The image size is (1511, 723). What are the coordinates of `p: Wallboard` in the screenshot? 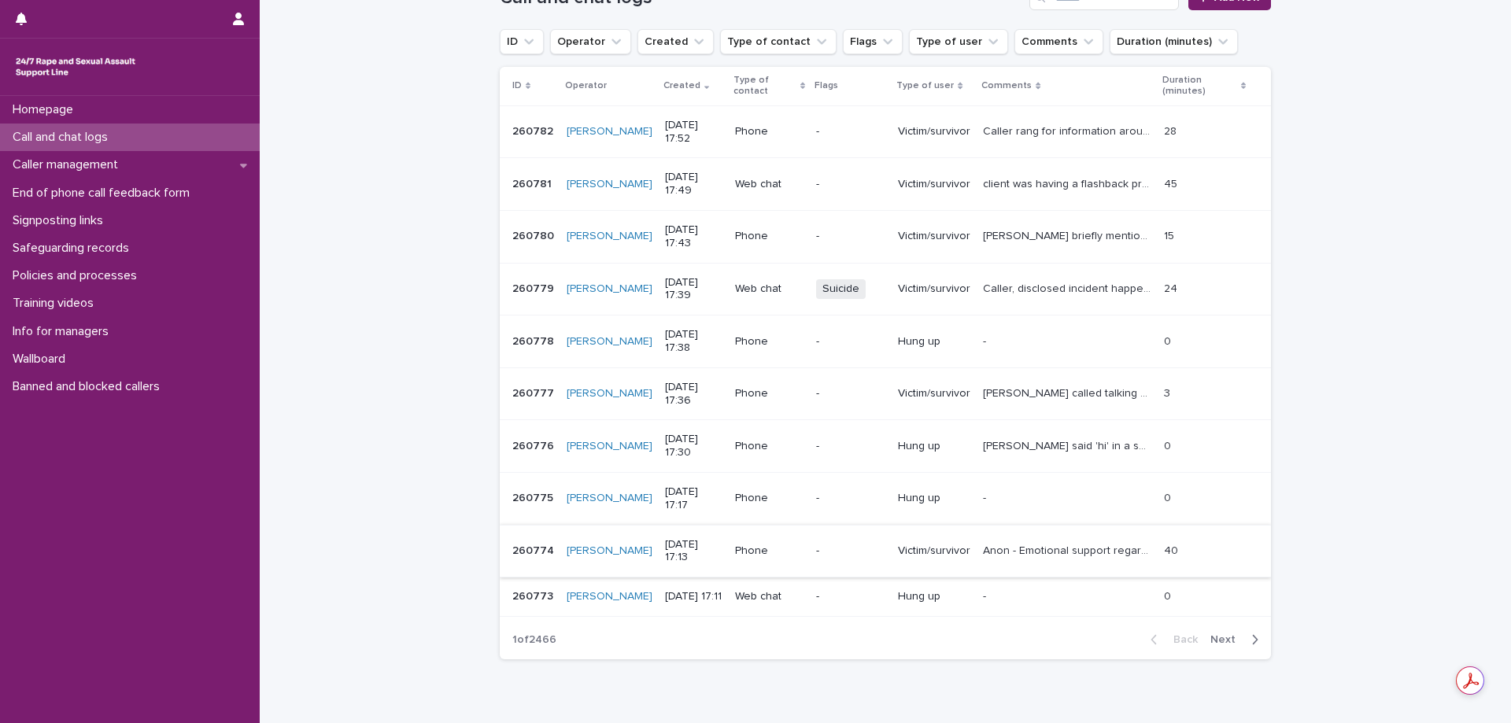 It's located at (42, 359).